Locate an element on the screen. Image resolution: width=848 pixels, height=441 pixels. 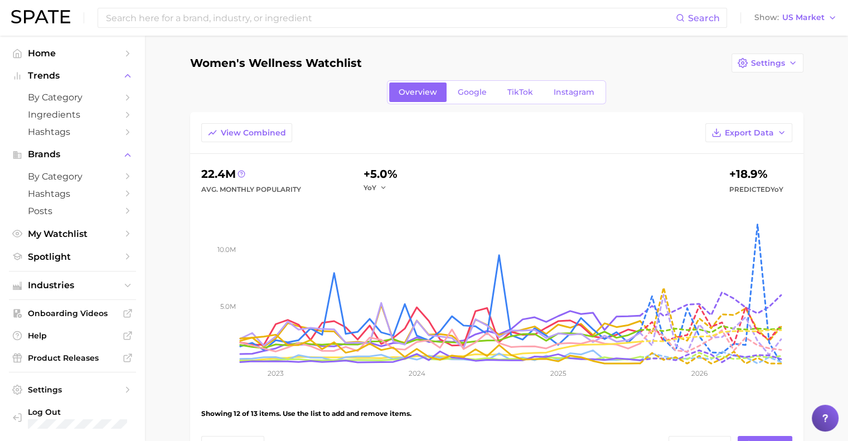
span: Export Data is located at coordinates (749, 133).